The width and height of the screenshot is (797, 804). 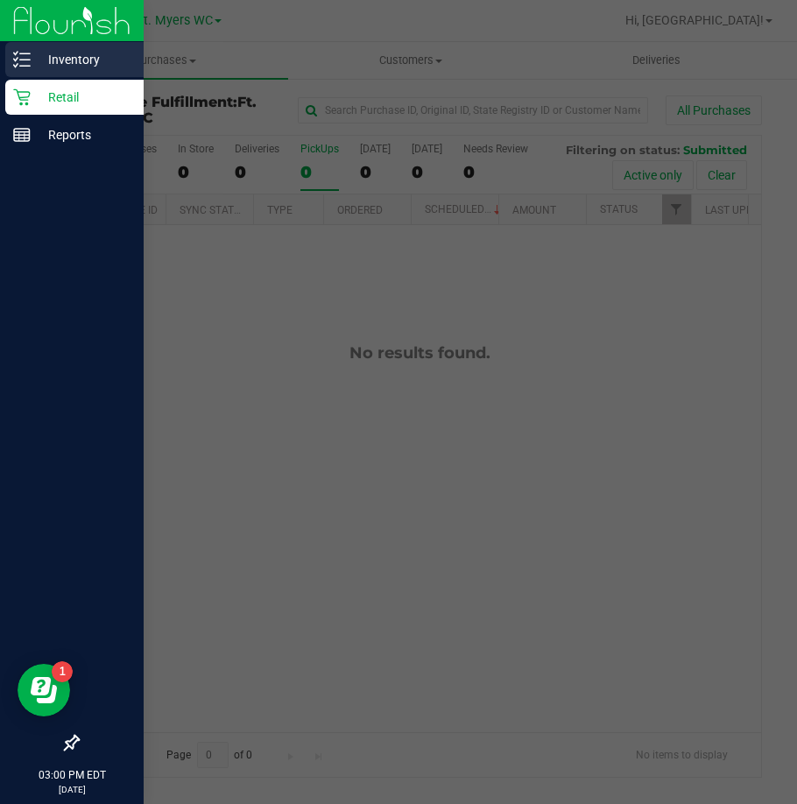 I want to click on p: Inventory, so click(x=83, y=60).